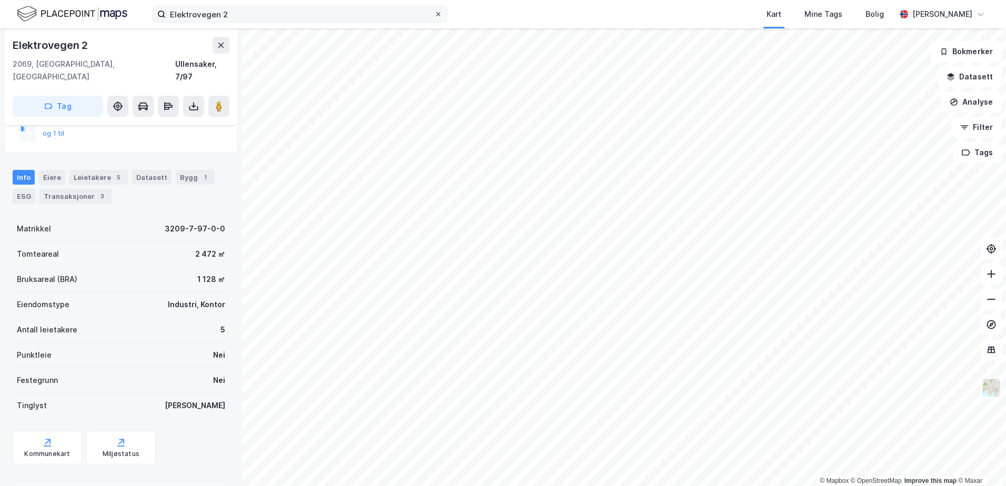 Image resolution: width=1006 pixels, height=486 pixels. Describe the element at coordinates (51, 45) in the screenshot. I see `div: Elektrovegen 2` at that location.